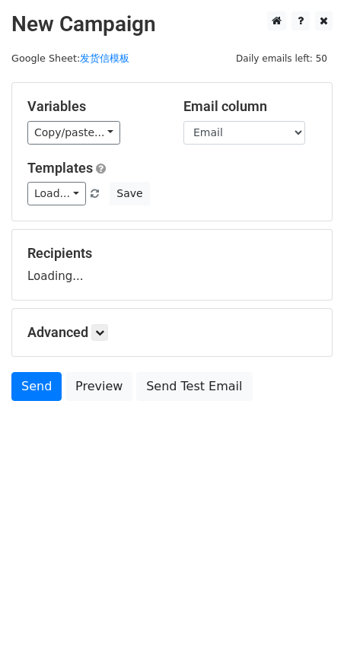 The width and height of the screenshot is (344, 649). What do you see at coordinates (250, 107) in the screenshot?
I see `h5: Email column` at bounding box center [250, 107].